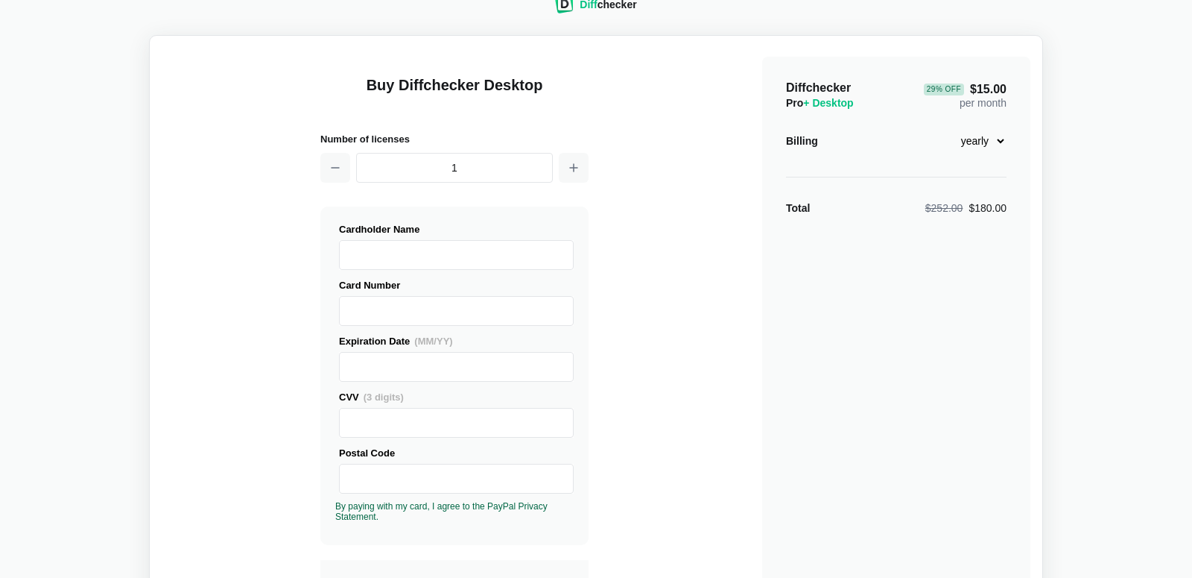 The image size is (1192, 578). What do you see at coordinates (965, 95) in the screenshot?
I see `div: per month` at bounding box center [965, 95].